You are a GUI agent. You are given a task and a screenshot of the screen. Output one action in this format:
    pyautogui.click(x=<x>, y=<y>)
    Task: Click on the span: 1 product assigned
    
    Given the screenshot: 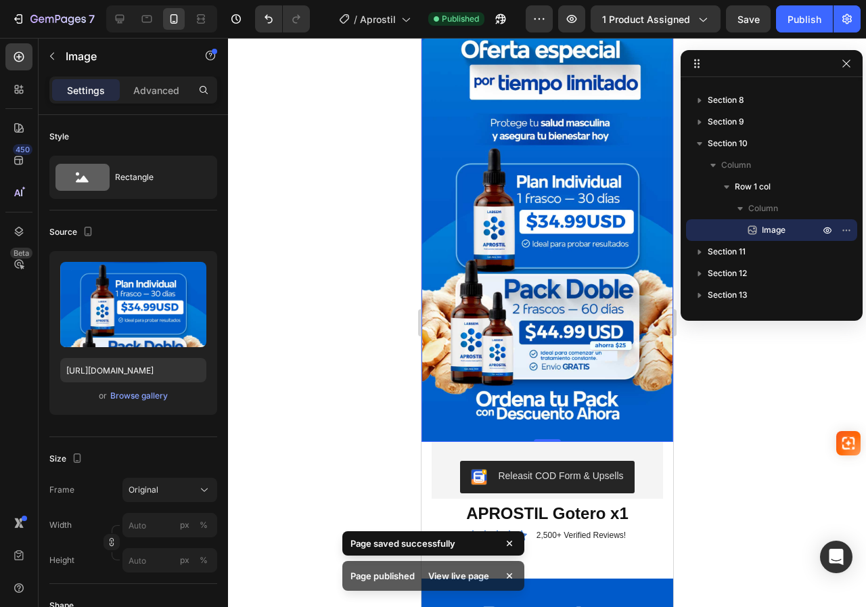 What is the action you would take?
    pyautogui.click(x=646, y=19)
    